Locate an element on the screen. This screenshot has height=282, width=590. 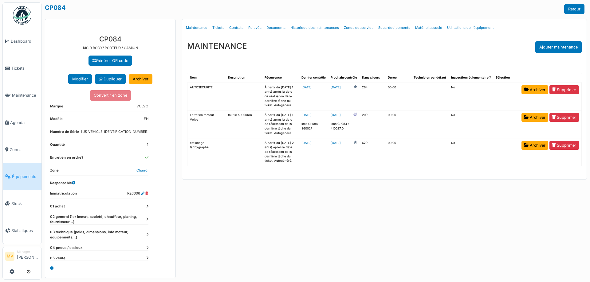
th: Durée is located at coordinates (398, 78).